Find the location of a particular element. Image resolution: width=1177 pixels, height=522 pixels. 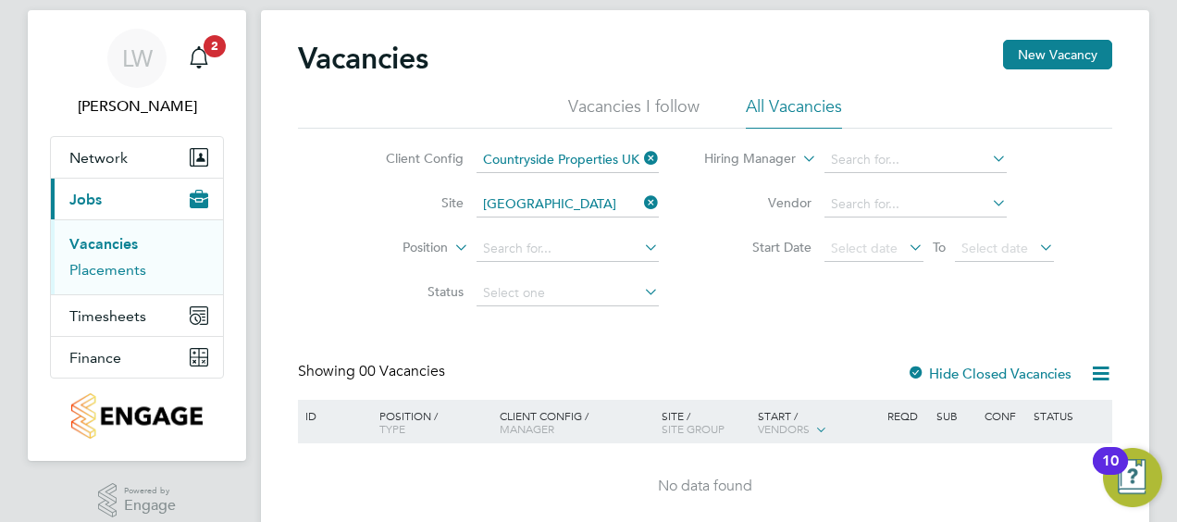

label: Hide Closed Vacancies is located at coordinates (990, 373).